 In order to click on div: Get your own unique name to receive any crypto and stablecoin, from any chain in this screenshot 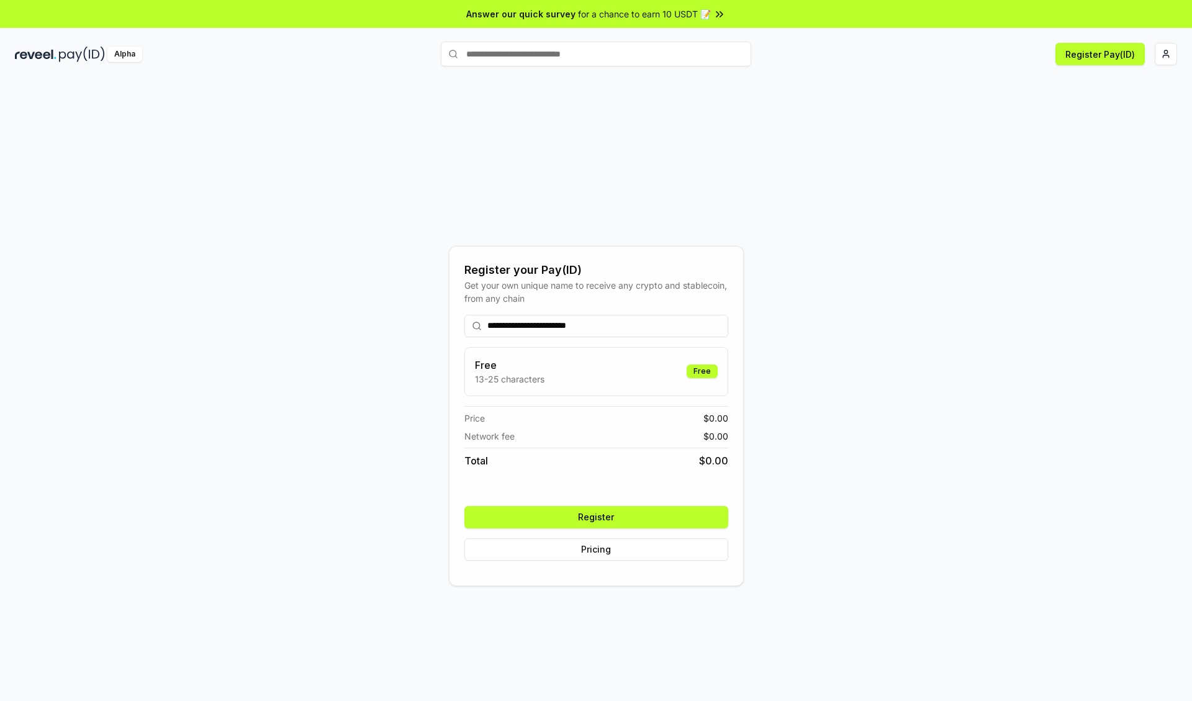, I will do `click(596, 292)`.